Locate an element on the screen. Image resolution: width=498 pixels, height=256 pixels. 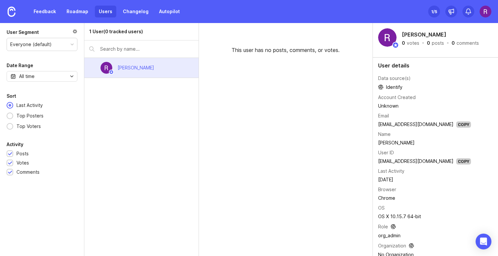
div: Account Created is located at coordinates (397, 97).